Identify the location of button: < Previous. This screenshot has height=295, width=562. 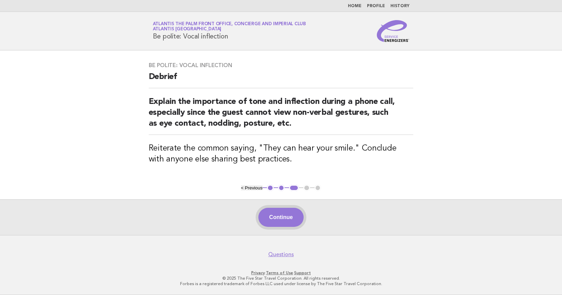
(252, 188).